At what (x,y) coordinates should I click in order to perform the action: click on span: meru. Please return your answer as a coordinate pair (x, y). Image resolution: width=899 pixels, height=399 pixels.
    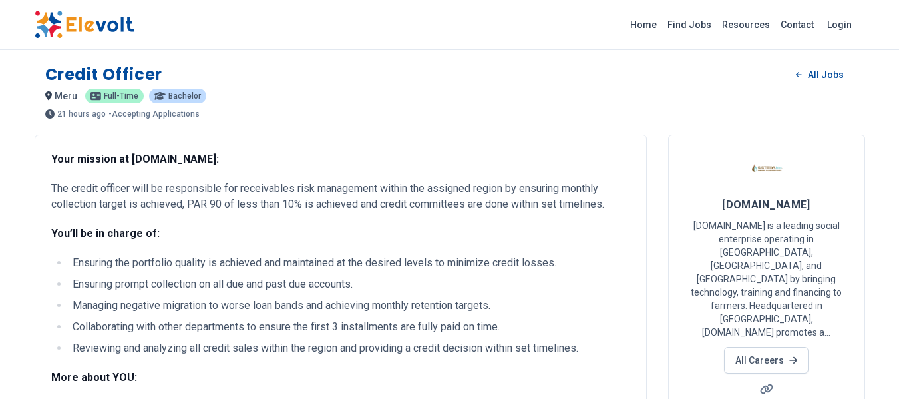
    Looking at the image, I should click on (66, 96).